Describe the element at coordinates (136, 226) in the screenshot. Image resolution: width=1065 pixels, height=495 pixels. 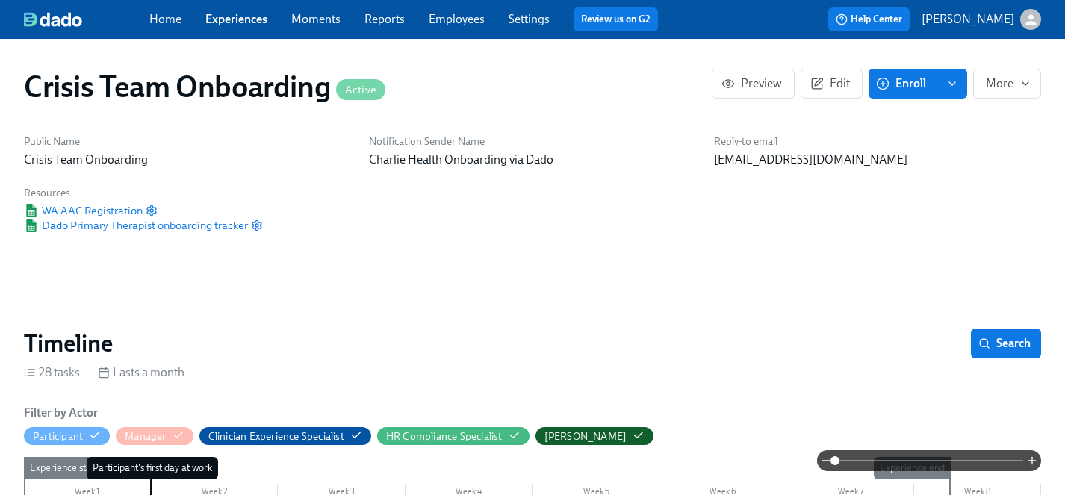
I see `a: Google SheetDado Primary Therapist onboarding tracker` at that location.